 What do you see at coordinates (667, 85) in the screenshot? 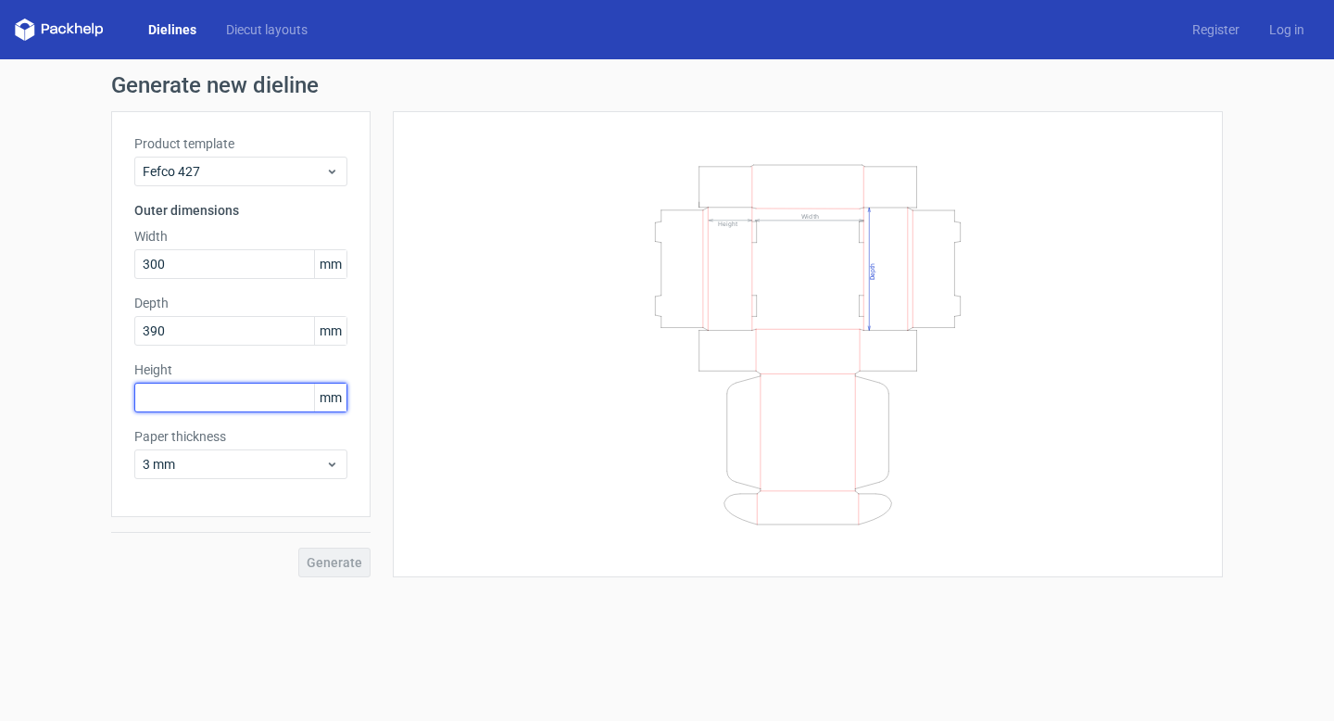
I see `h1: Generate new dieline` at bounding box center [667, 85].